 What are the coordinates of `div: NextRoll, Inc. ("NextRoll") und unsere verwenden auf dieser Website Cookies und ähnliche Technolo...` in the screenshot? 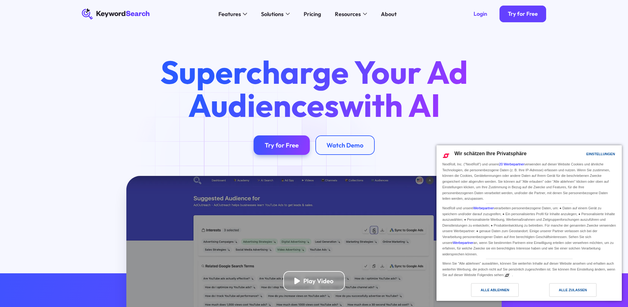 It's located at (529, 181).